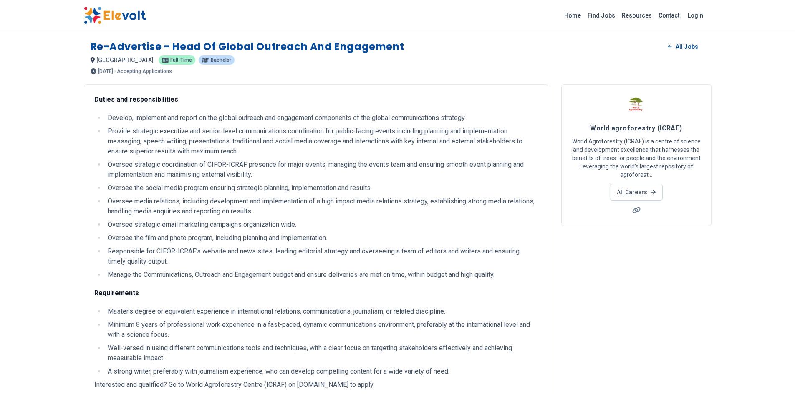  I want to click on span: Bachelor, so click(221, 60).